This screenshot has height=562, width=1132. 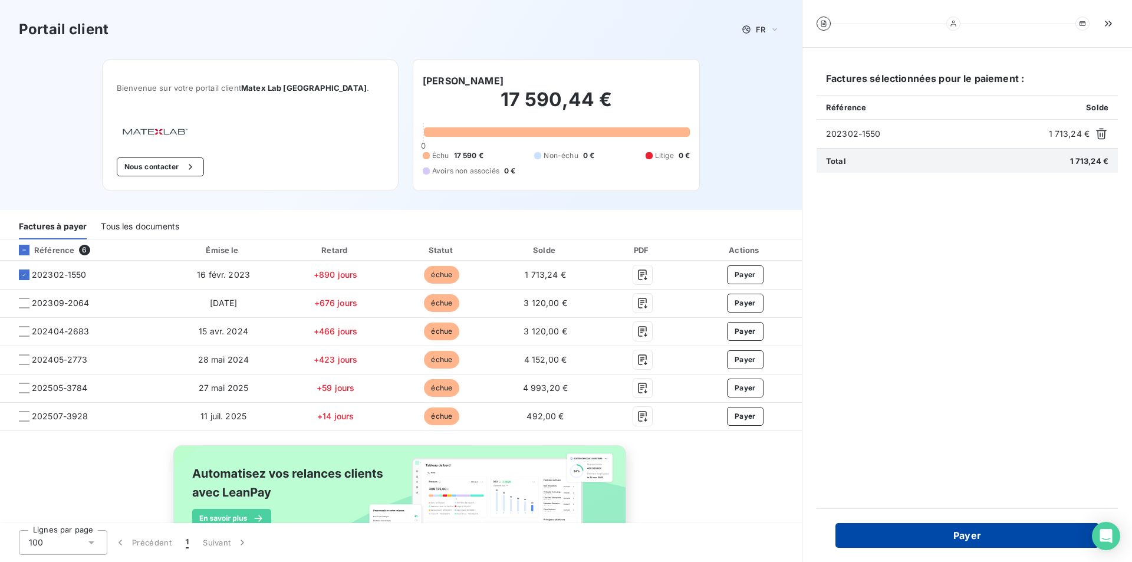 I want to click on span: Solde, so click(x=1097, y=107).